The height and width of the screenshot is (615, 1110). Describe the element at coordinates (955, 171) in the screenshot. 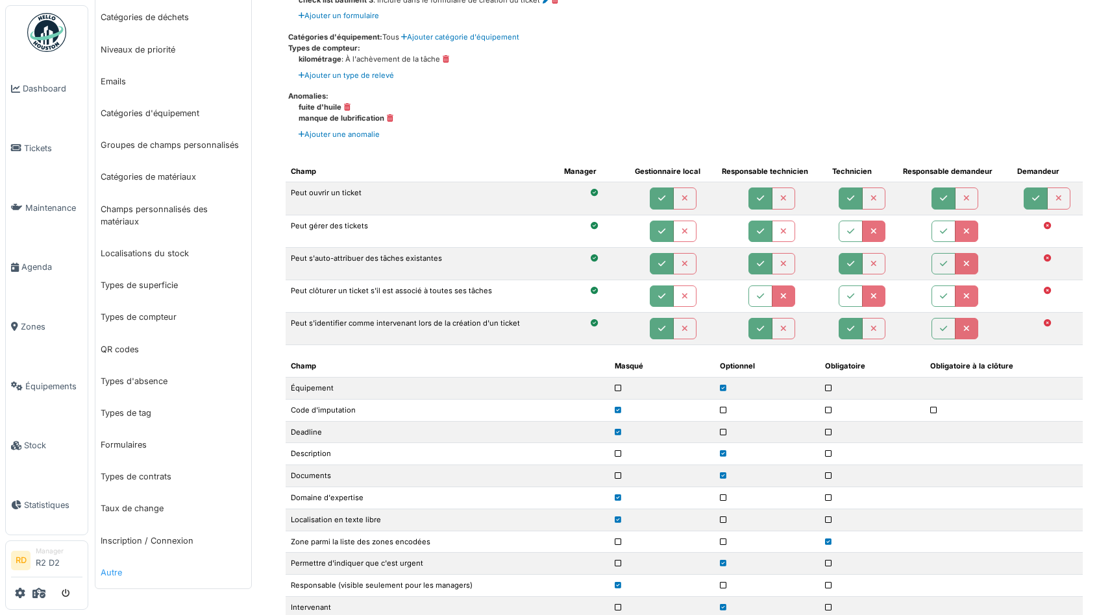

I see `th: Responsable demandeur` at that location.